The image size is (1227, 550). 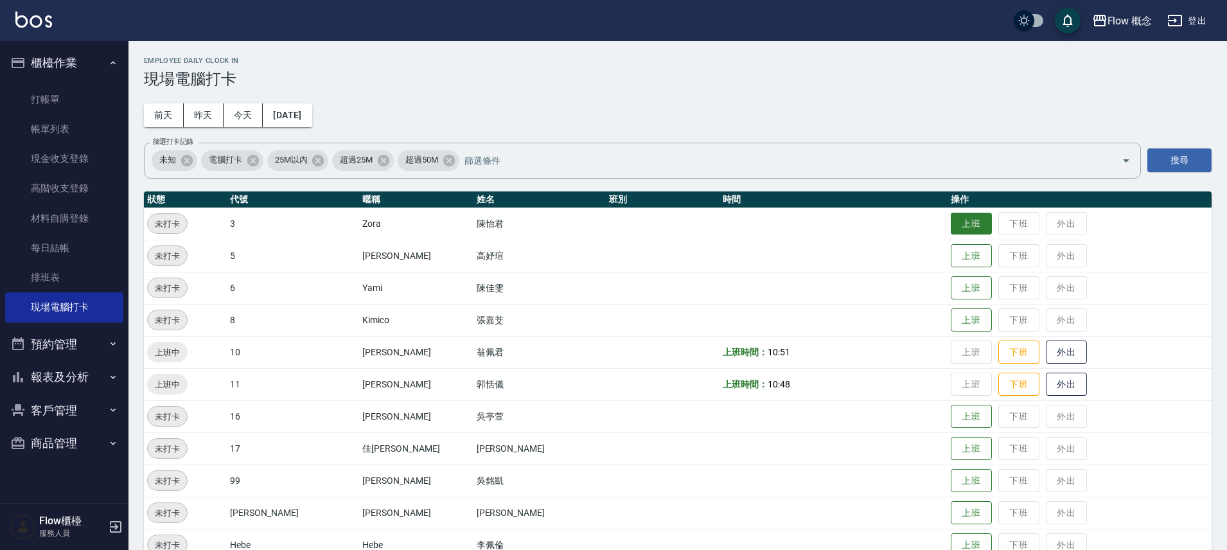 I want to click on h3: 現場電腦打卡, so click(x=678, y=79).